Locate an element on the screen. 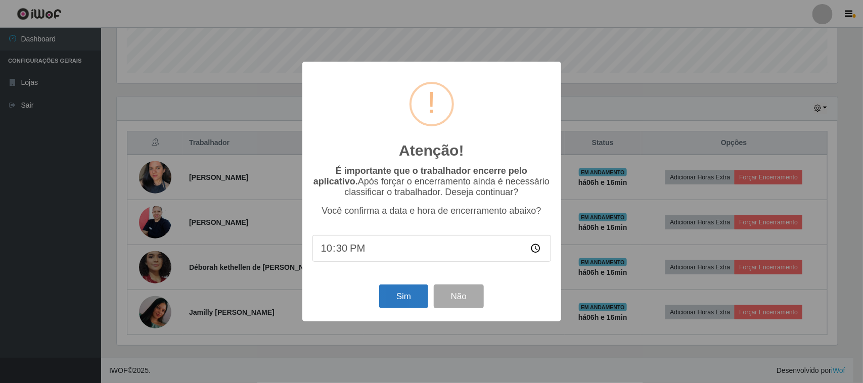 This screenshot has width=863, height=383. button: Sim is located at coordinates (404, 296).